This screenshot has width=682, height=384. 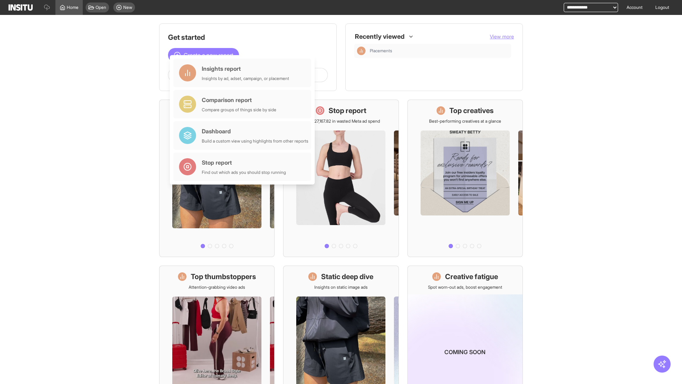 I want to click on div: Insights by ad, adset, campaign, or placement, so click(x=245, y=78).